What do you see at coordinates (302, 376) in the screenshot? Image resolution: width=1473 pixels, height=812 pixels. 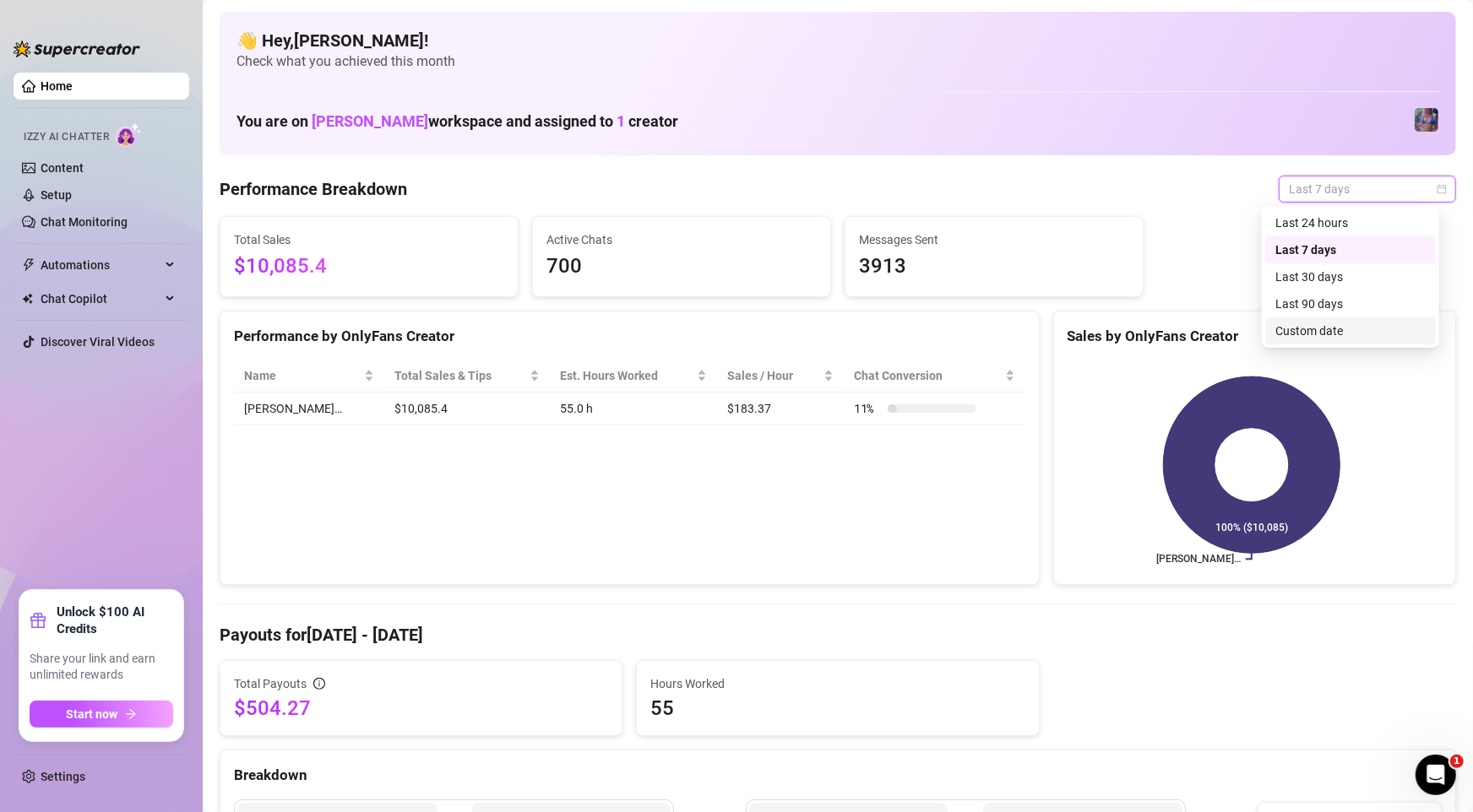 I see `span: Name` at bounding box center [302, 376].